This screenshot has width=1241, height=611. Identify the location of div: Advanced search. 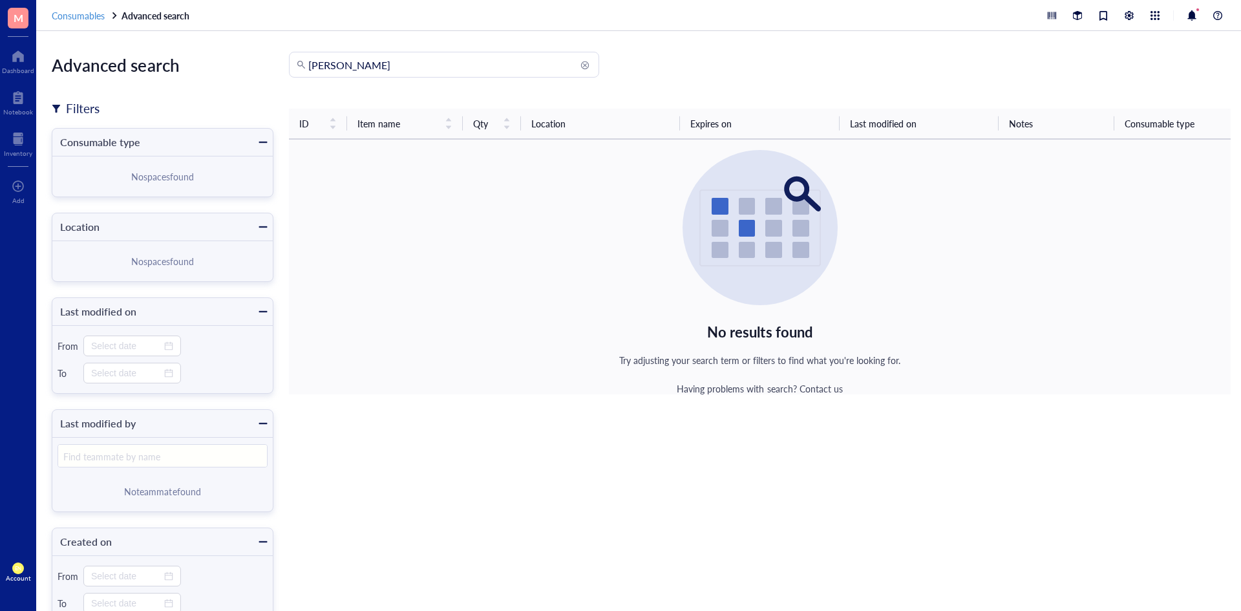
(162, 65).